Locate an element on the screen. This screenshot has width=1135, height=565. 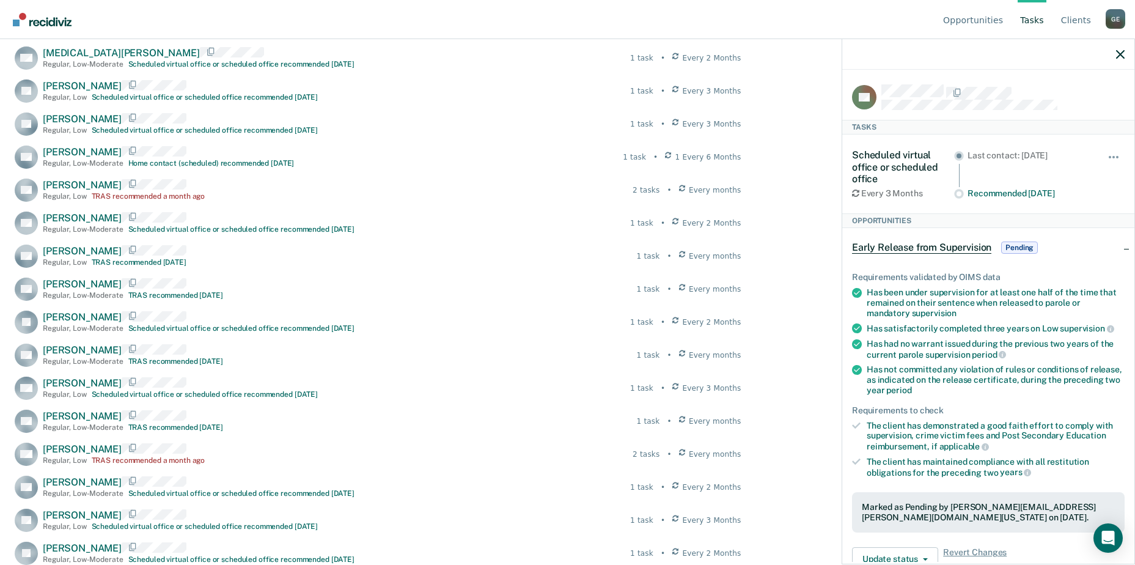
span: 1 Every 6 Months is located at coordinates (708, 157).